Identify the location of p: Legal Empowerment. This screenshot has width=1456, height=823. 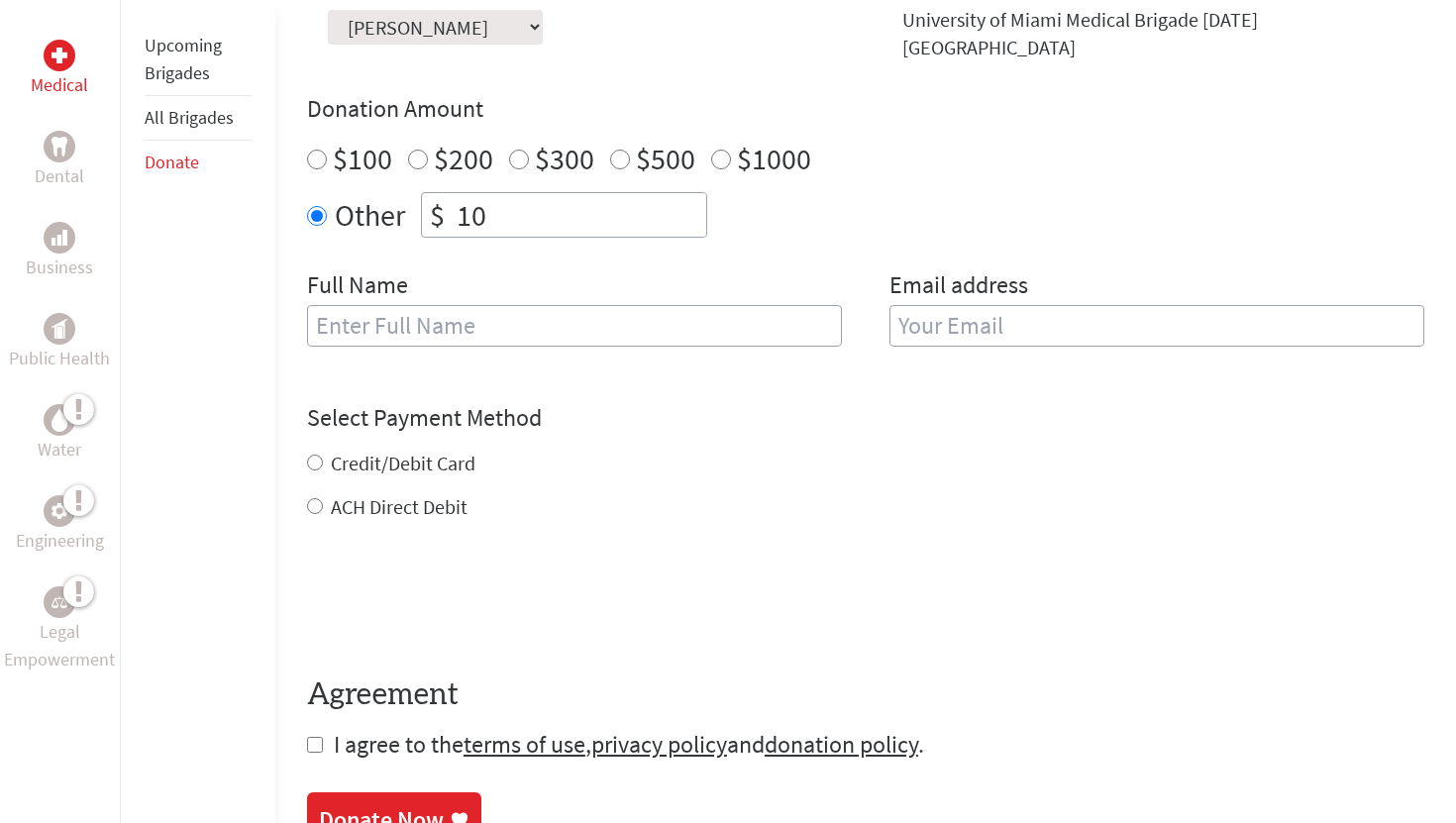
(60, 646).